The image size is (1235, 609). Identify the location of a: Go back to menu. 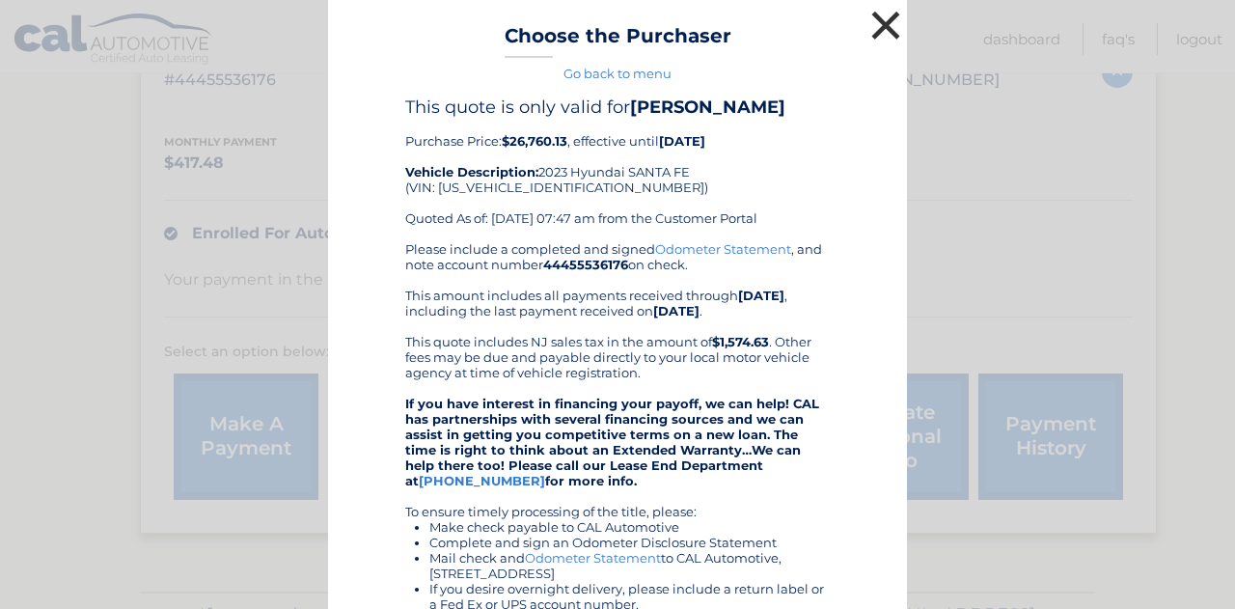
(618, 73).